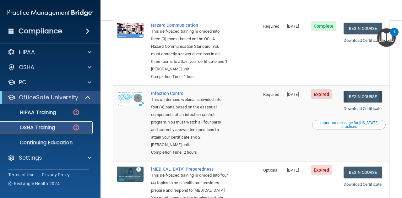  Describe the element at coordinates (47, 142) in the screenshot. I see `p: Continuing Education` at that location.